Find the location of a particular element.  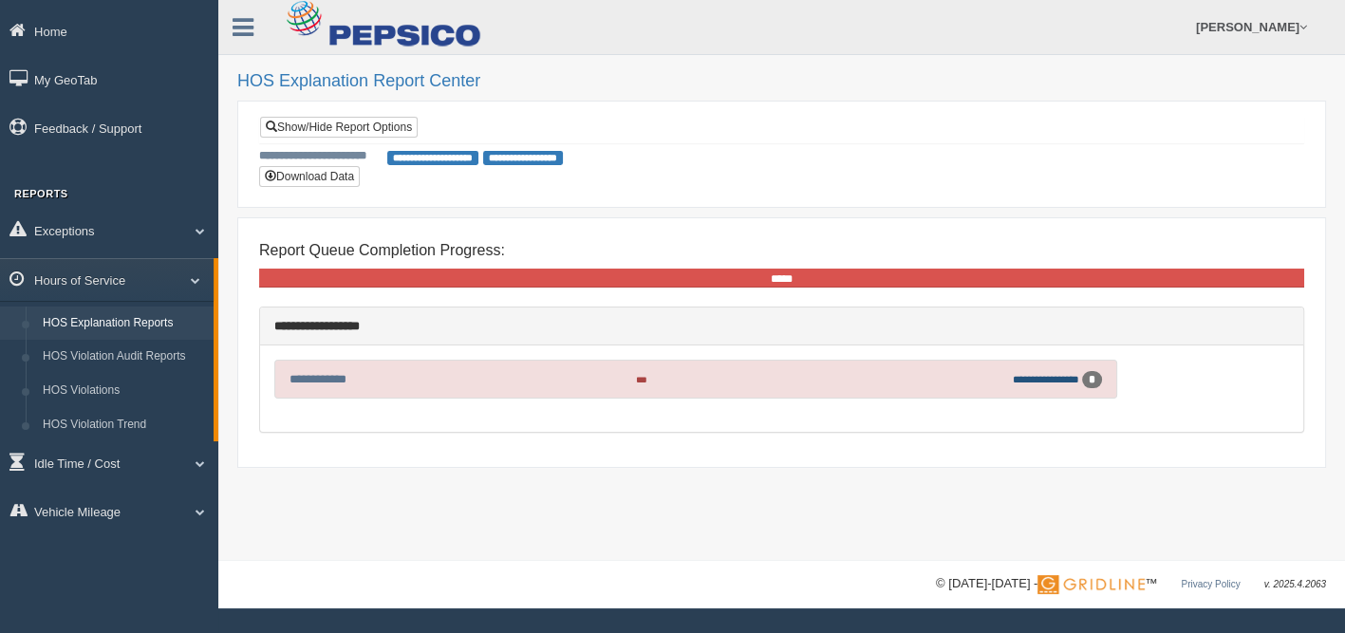

a: Privacy Policy is located at coordinates (1210, 584).